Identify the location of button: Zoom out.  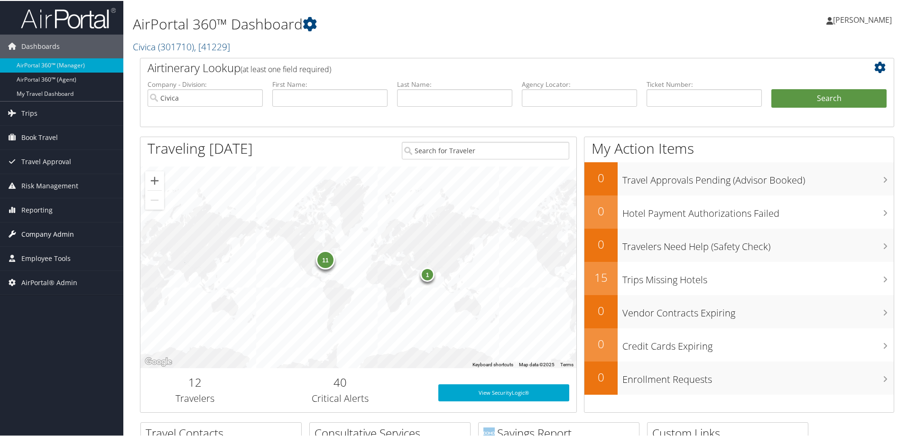
(155, 199).